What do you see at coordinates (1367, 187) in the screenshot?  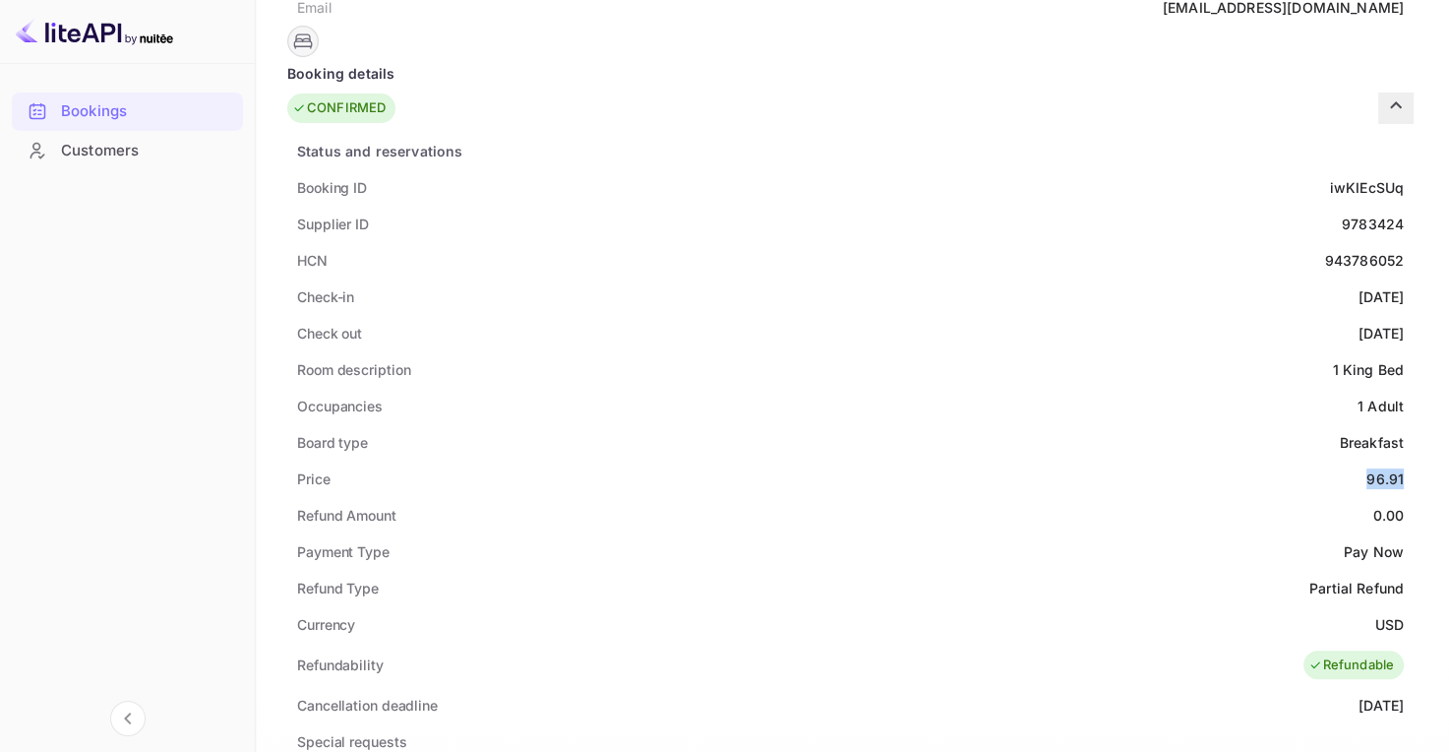 I see `ya-tr-span: iwKIEcSUq` at bounding box center [1367, 187].